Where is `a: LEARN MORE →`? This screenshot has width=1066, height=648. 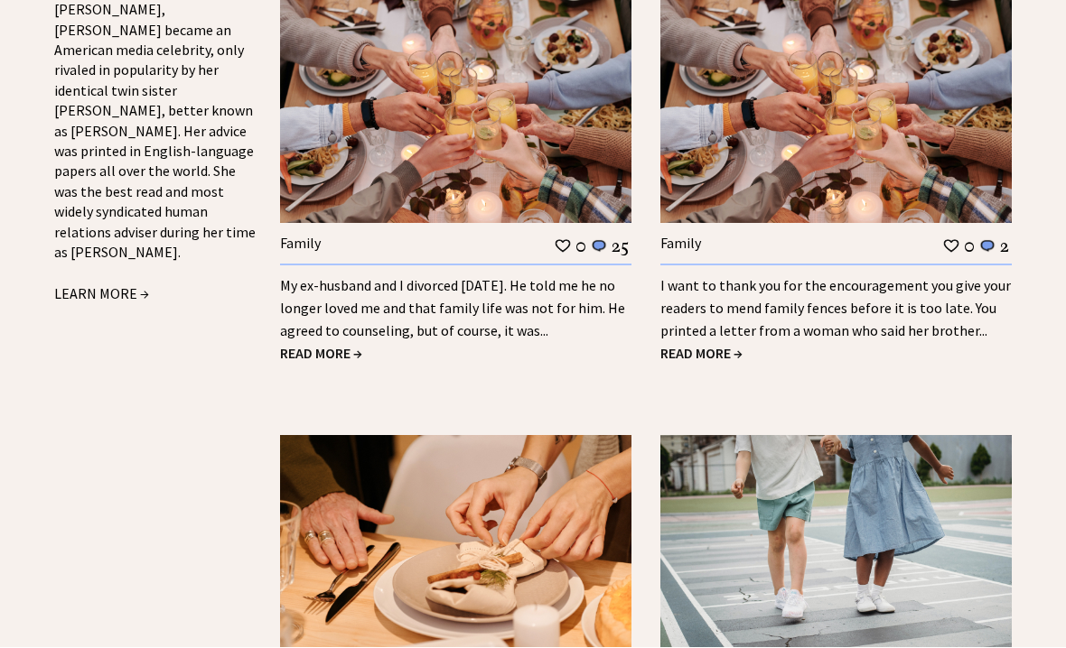
a: LEARN MORE → is located at coordinates (101, 294).